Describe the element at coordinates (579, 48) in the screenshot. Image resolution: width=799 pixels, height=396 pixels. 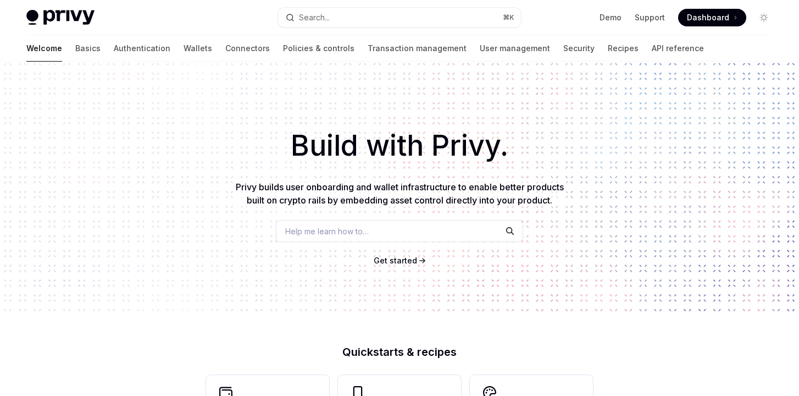
I see `a: Security` at that location.